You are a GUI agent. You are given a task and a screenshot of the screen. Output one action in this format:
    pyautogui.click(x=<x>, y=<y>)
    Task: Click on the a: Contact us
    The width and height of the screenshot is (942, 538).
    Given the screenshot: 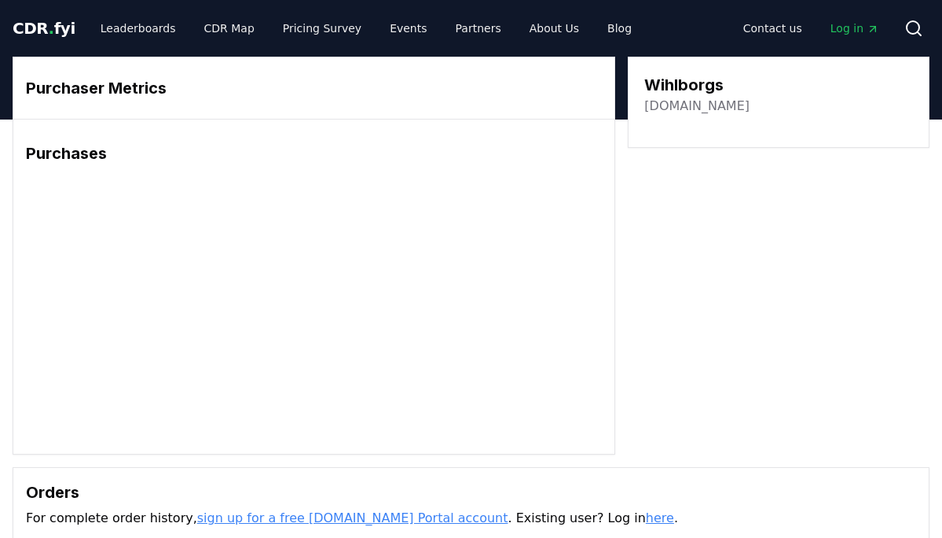 What is the action you would take?
    pyautogui.click(x=773, y=28)
    